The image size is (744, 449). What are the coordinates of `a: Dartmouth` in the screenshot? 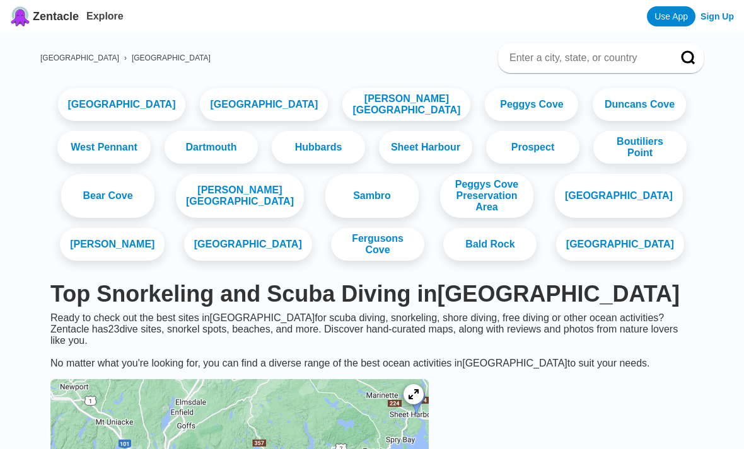 It's located at (211, 147).